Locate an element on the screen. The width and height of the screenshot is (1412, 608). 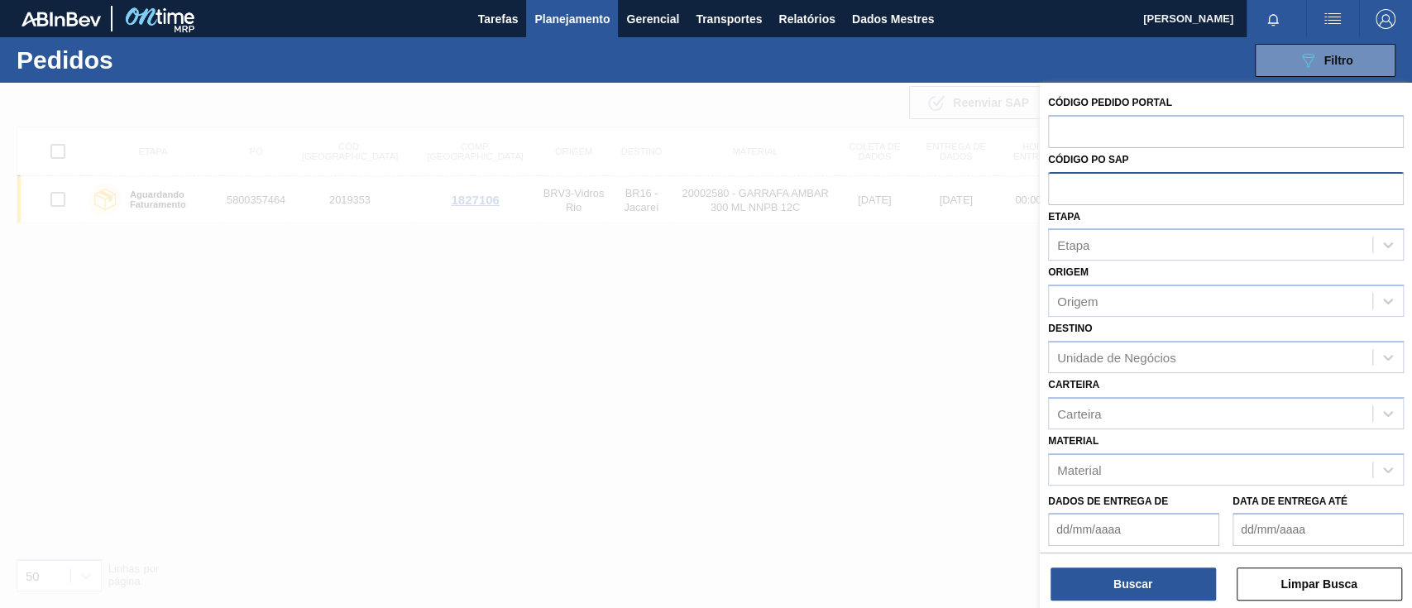
font: Dados Mestres is located at coordinates (894, 19).